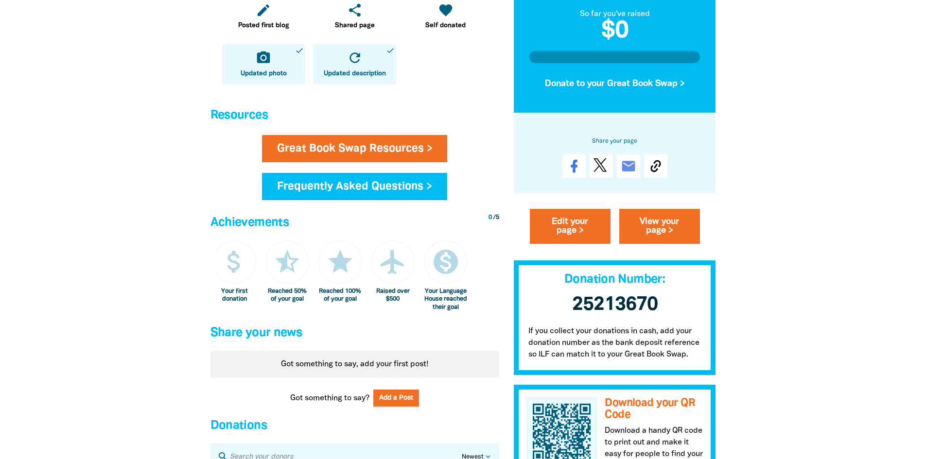 The image size is (926, 459). I want to click on span: Posted first blog, so click(264, 26).